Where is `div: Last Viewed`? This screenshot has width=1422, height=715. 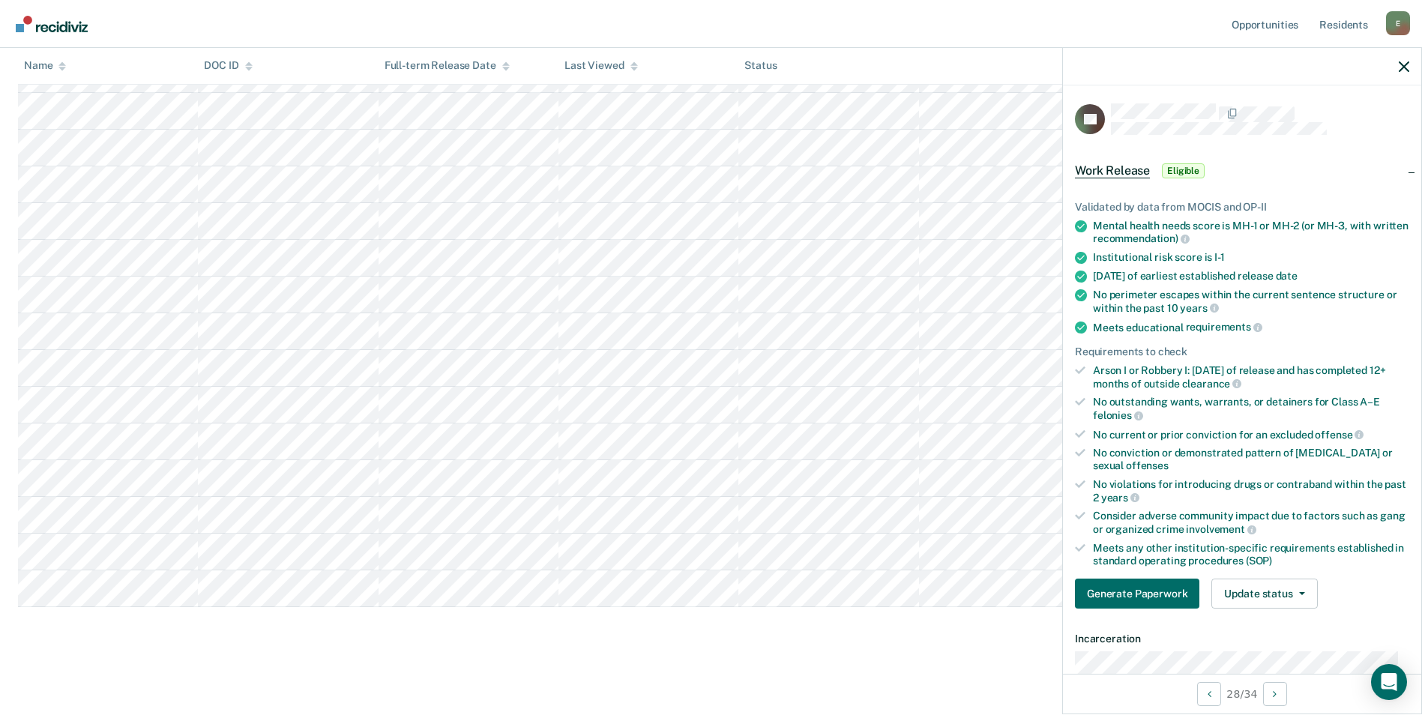
div: Last Viewed is located at coordinates (601, 66).